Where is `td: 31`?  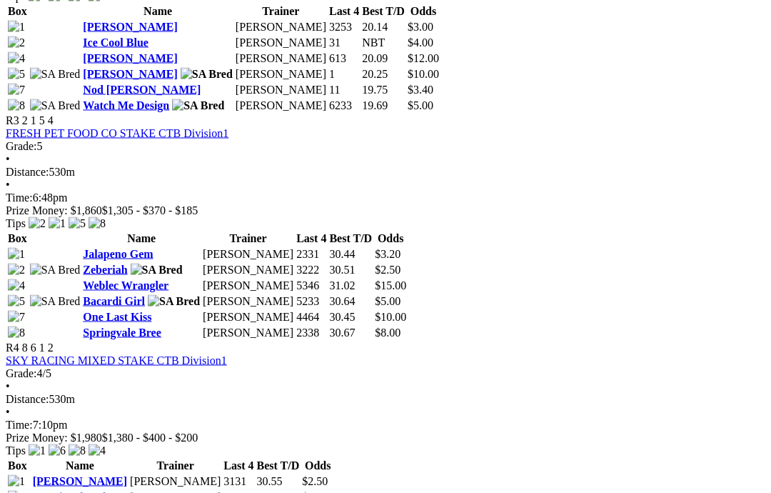 td: 31 is located at coordinates (344, 43).